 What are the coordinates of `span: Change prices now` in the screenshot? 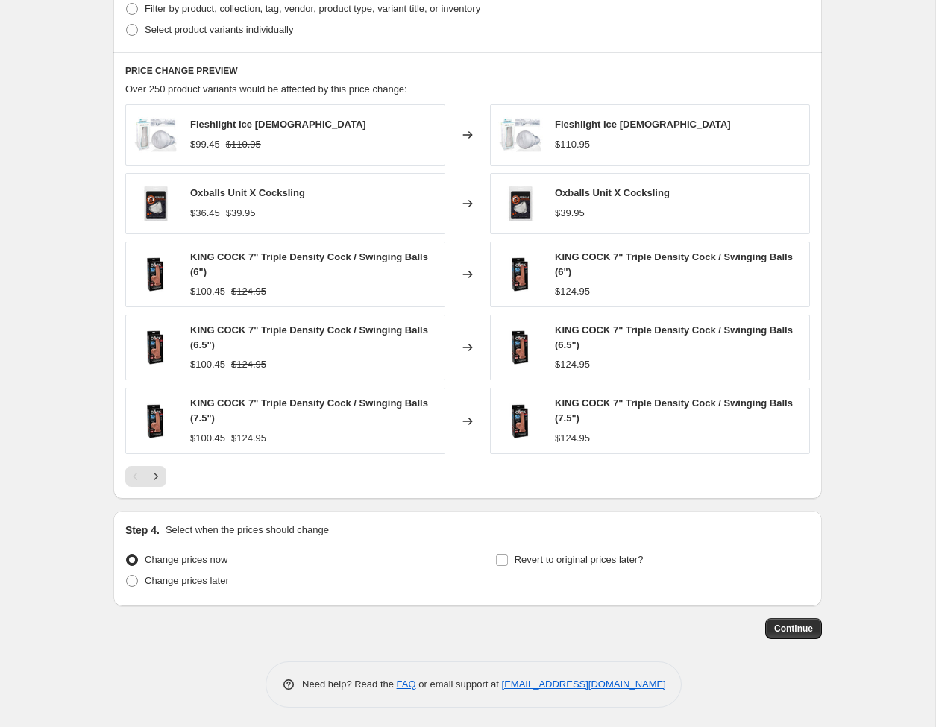 It's located at (186, 559).